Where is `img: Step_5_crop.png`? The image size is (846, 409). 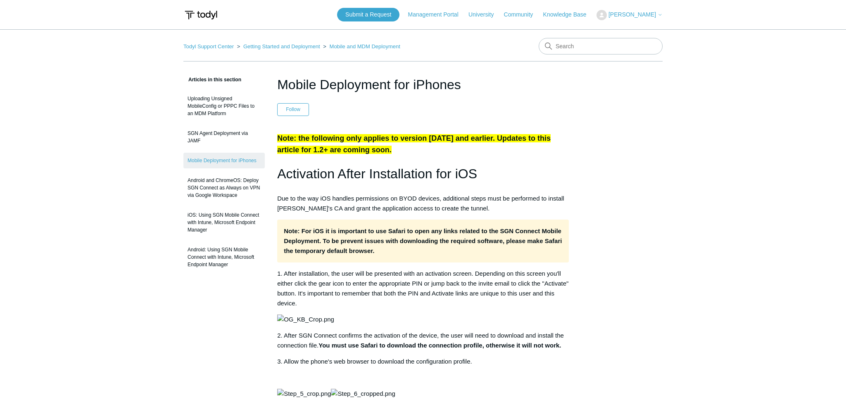 img: Step_5_crop.png is located at coordinates (304, 394).